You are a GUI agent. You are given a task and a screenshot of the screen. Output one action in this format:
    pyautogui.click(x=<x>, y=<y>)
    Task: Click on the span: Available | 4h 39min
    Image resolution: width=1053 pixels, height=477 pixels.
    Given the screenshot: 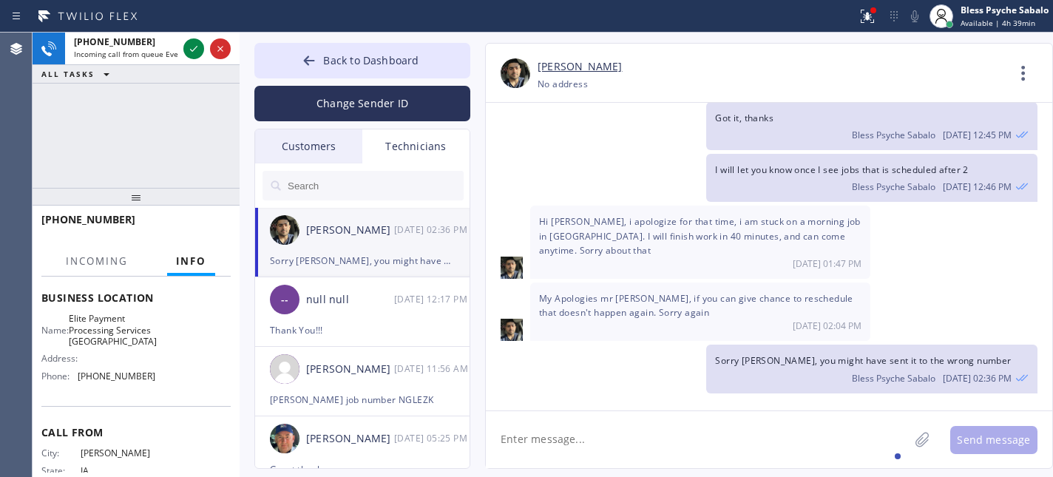 What is the action you would take?
    pyautogui.click(x=997, y=23)
    